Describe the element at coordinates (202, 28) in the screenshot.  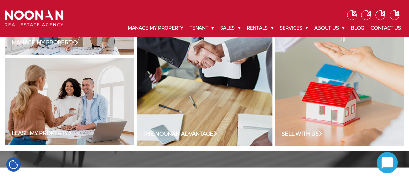
I see `a: Tenant` at that location.